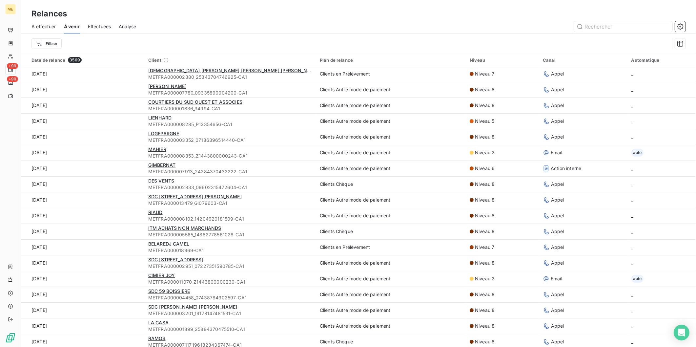 This screenshot has width=696, height=347. Describe the element at coordinates (502, 60) in the screenshot. I see `div: Niveau` at that location.